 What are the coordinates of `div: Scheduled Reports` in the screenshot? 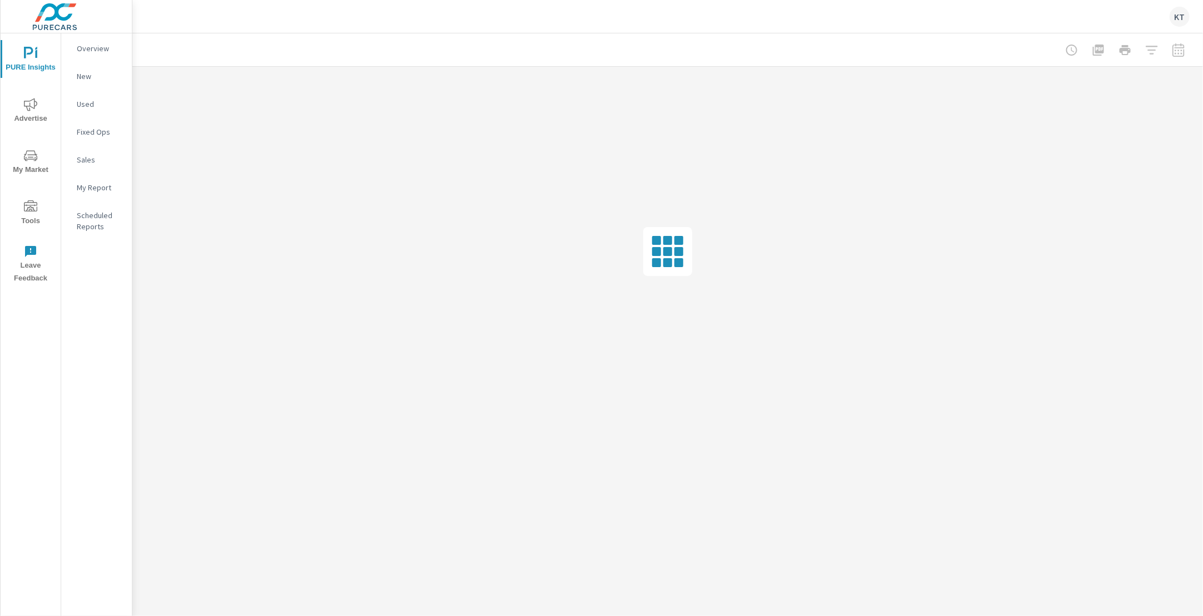 It's located at (96, 221).